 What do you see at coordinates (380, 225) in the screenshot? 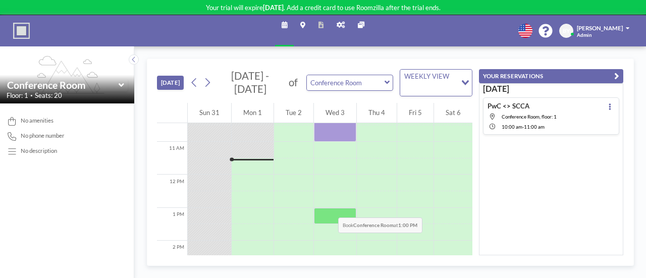
I see `span: Book at` at bounding box center [380, 225].